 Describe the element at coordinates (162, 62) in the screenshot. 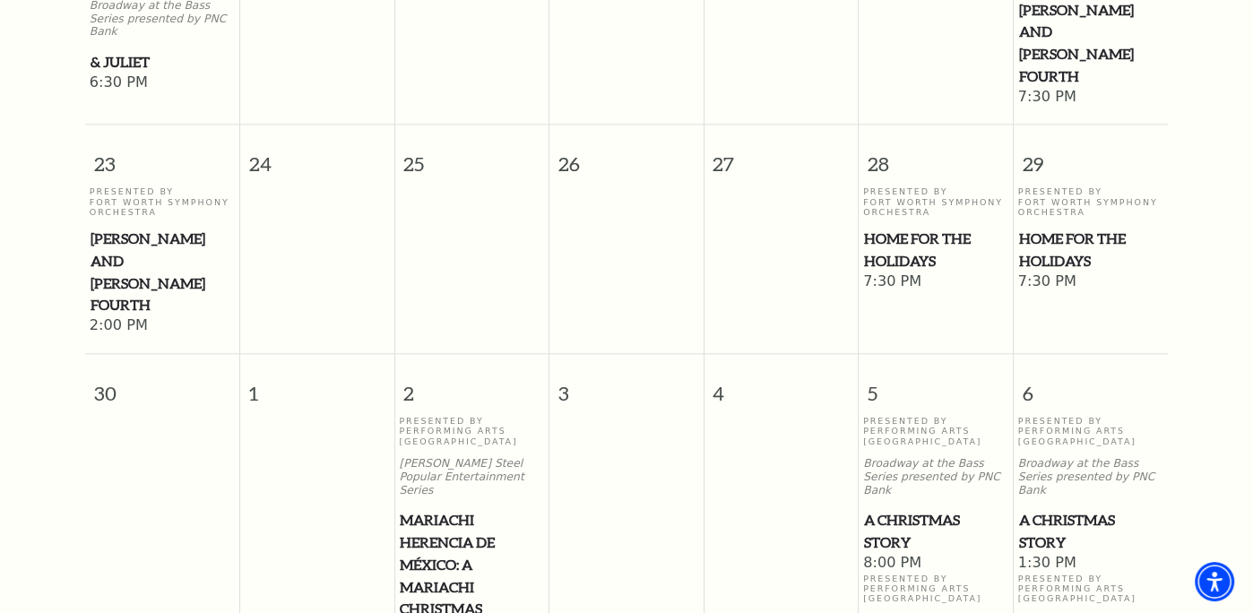

I see `span: & Juliet` at that location.